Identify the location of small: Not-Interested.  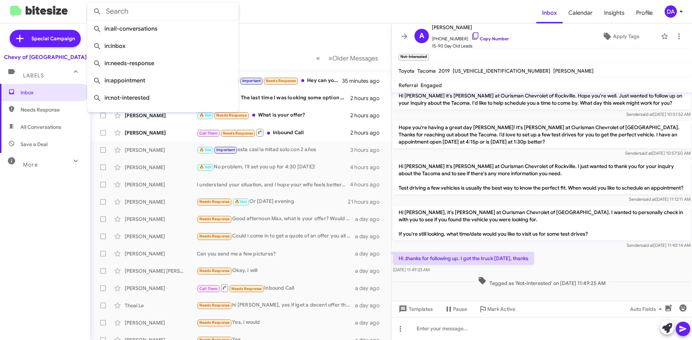
(414, 57).